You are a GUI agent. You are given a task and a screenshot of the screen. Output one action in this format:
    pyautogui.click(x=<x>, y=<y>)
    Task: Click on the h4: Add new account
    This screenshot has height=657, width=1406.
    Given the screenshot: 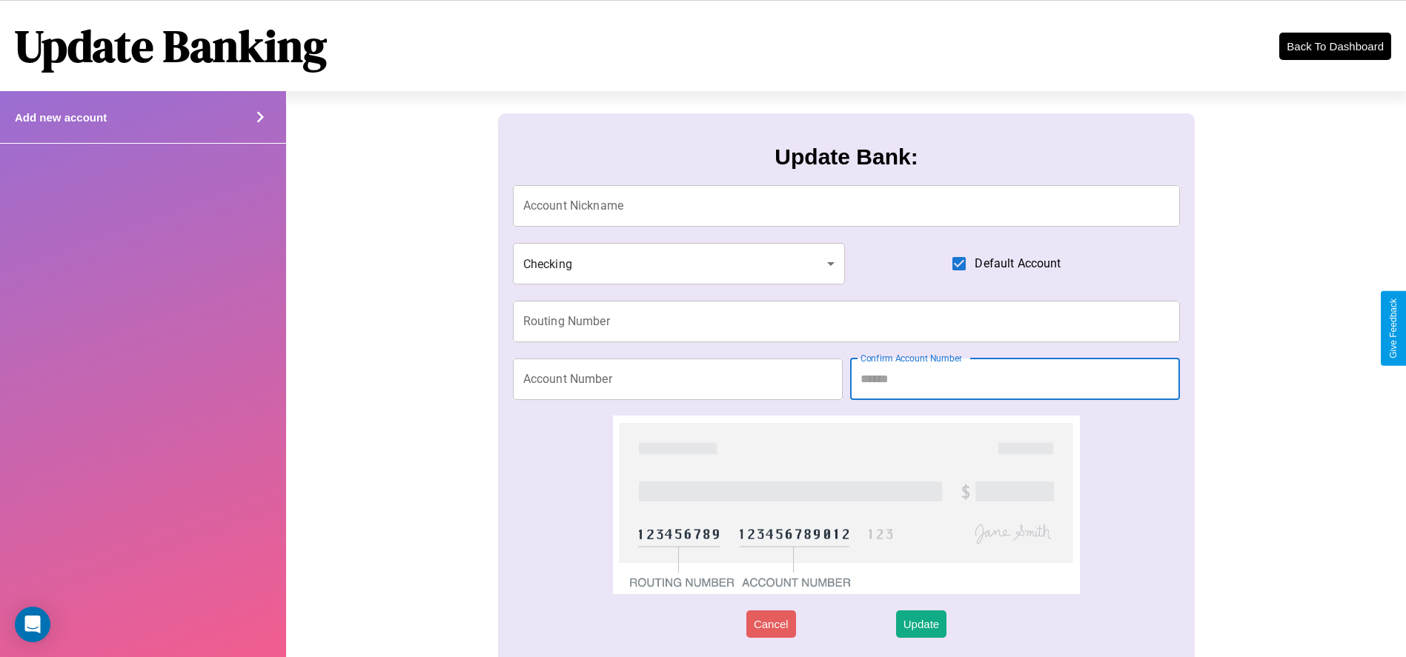 What is the action you would take?
    pyautogui.click(x=61, y=117)
    